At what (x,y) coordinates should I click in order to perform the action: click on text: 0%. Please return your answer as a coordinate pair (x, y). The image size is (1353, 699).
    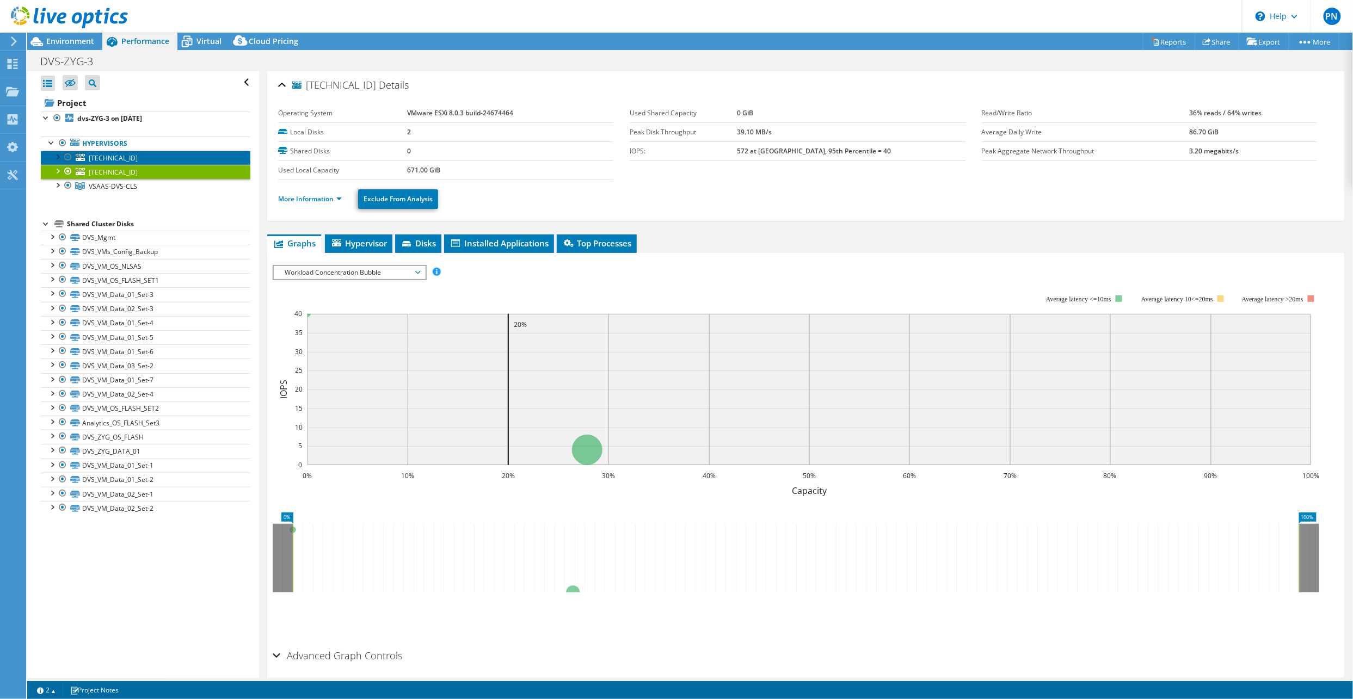
    Looking at the image, I should click on (307, 476).